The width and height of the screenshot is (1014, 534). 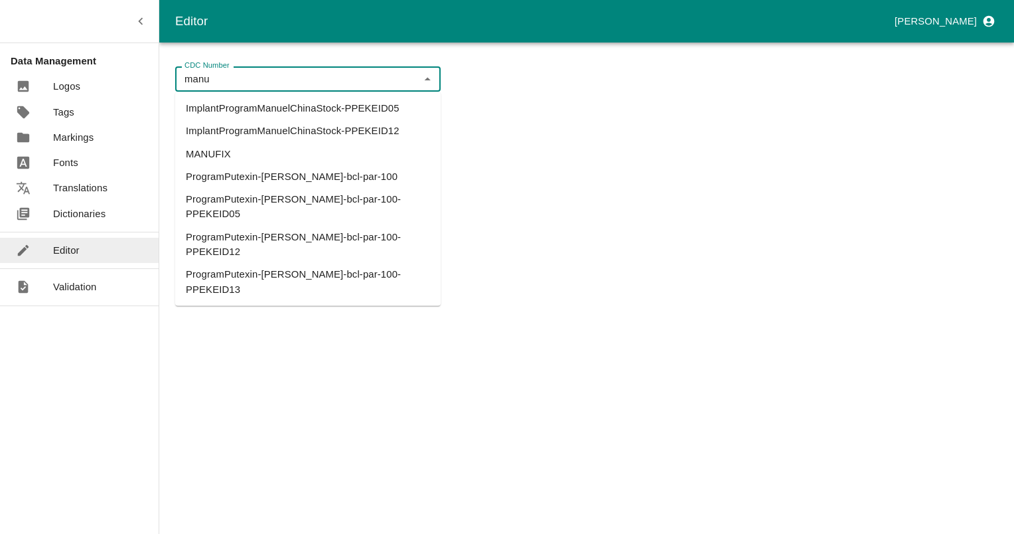 What do you see at coordinates (79, 214) in the screenshot?
I see `p: Dictionaries` at bounding box center [79, 214].